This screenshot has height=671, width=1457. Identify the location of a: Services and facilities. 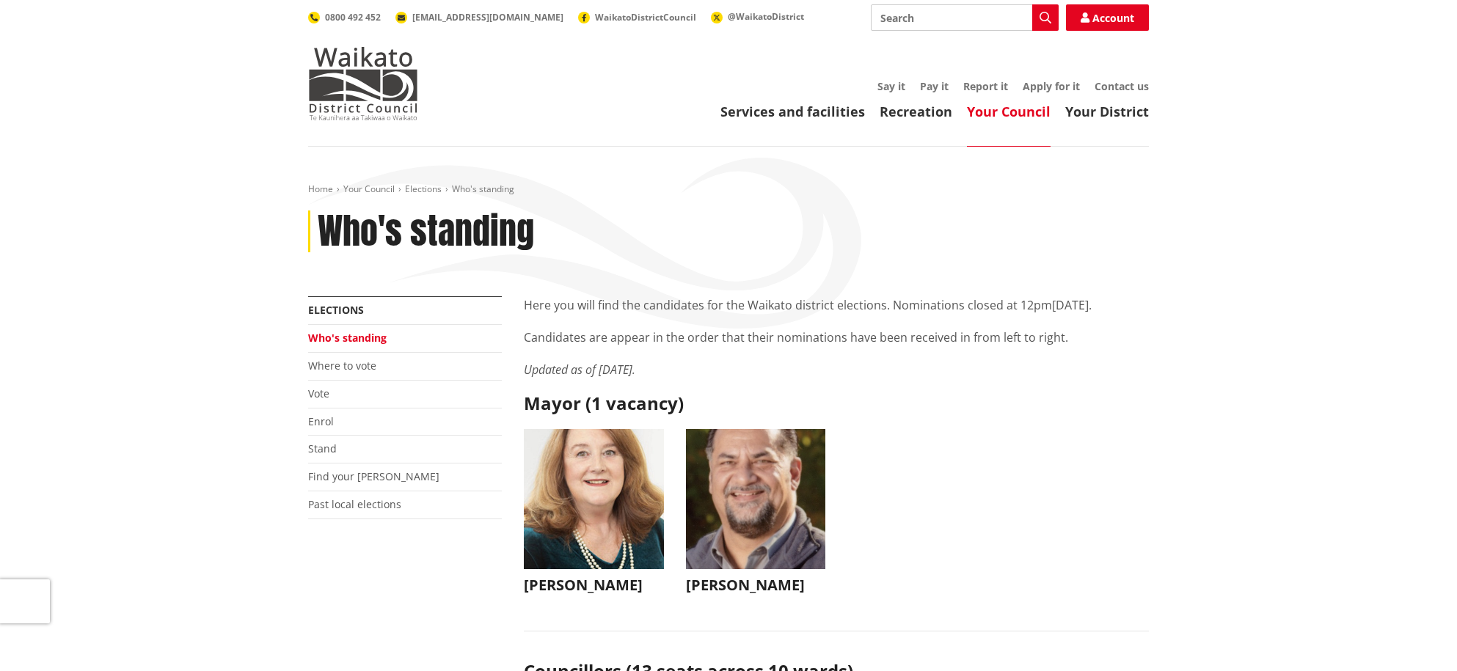
(792, 112).